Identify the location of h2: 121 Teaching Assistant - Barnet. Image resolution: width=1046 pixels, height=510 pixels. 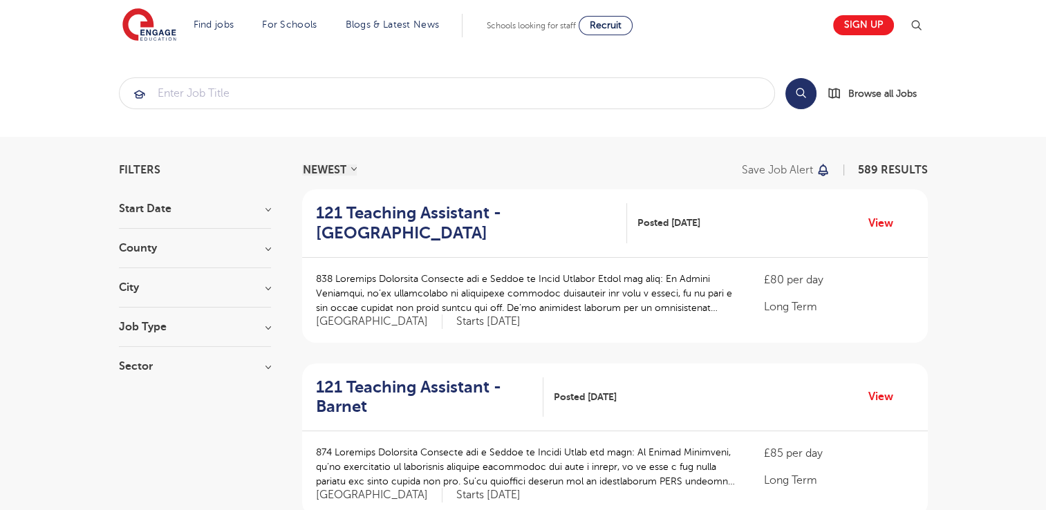
(424, 398).